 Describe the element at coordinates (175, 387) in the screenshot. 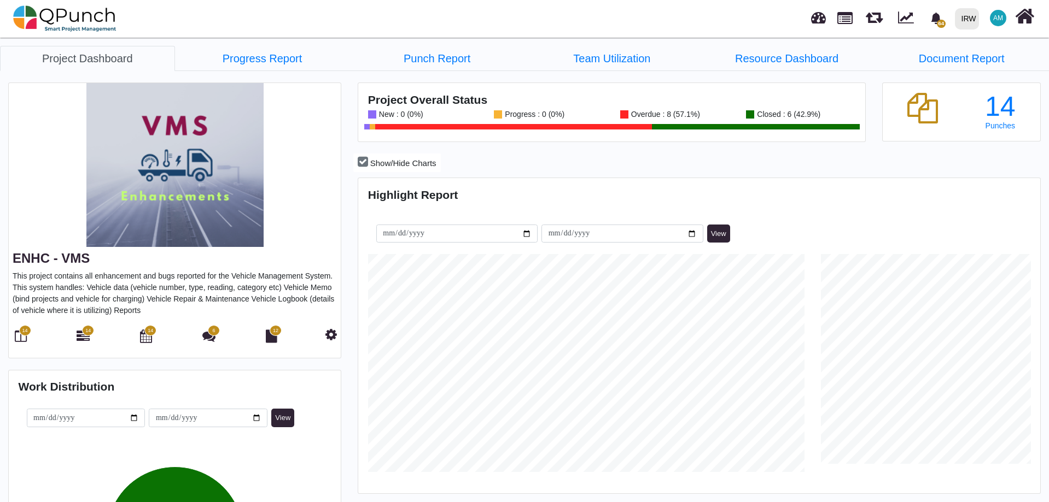

I see `h4: Work Distribution` at that location.